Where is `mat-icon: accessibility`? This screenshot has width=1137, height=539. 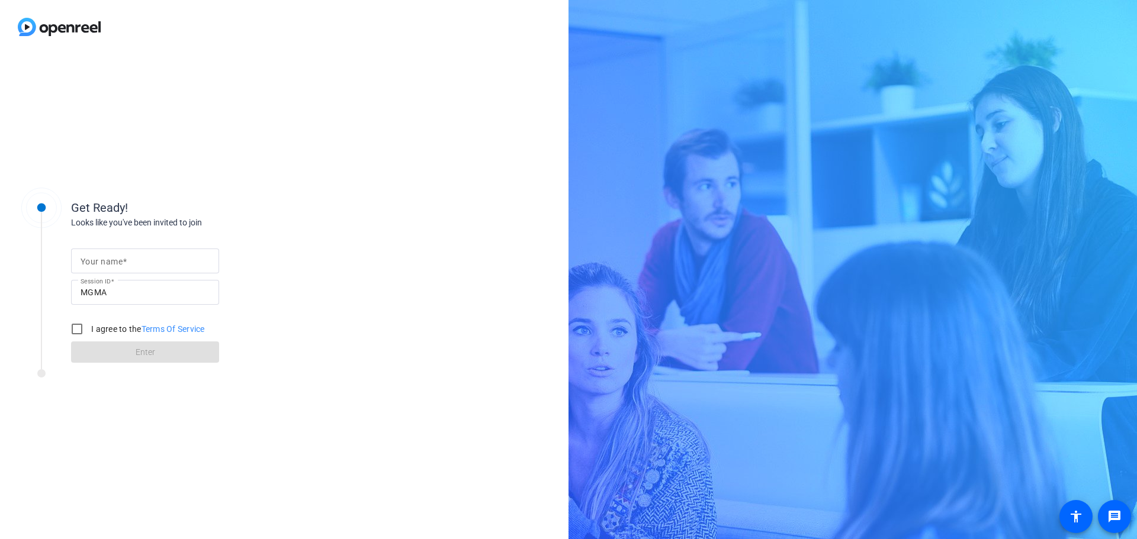
mat-icon: accessibility is located at coordinates (1076, 517).